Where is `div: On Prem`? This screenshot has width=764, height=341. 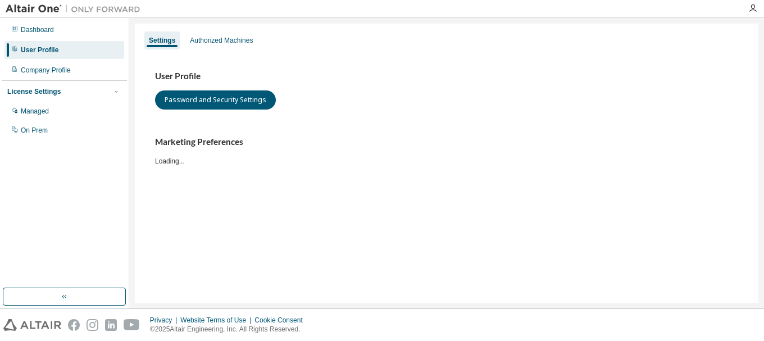
div: On Prem is located at coordinates (34, 130).